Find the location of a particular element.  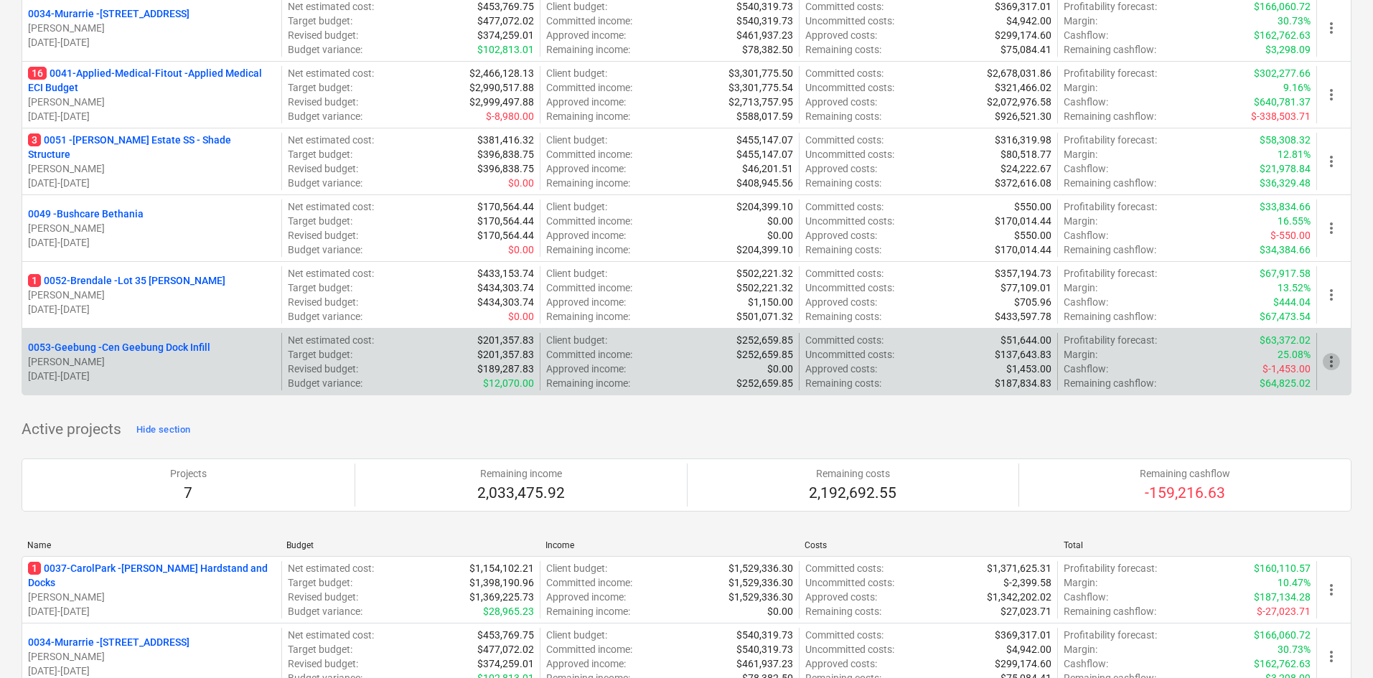

p: $0.00 is located at coordinates (780, 611).